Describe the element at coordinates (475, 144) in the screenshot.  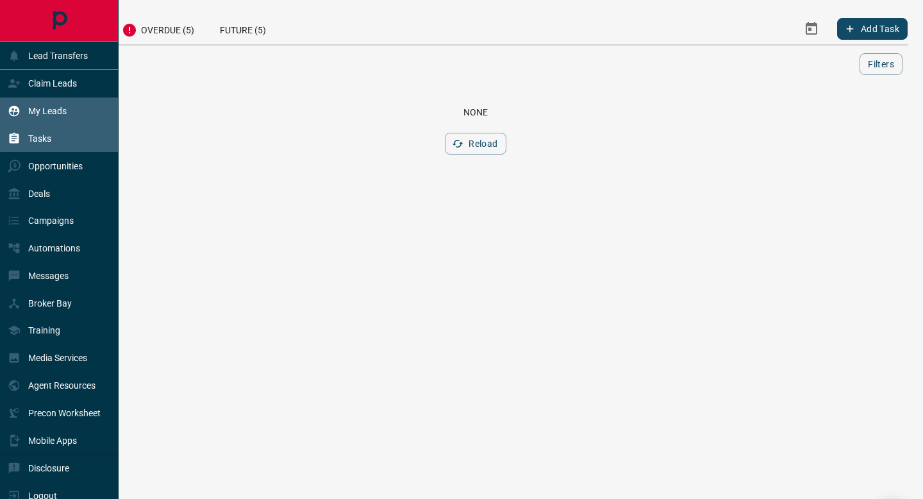
I see `button: Reload` at that location.